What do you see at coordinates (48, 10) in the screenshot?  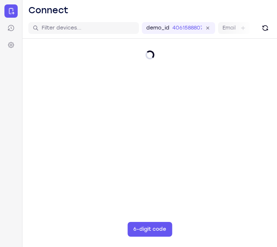 I see `h1: Connect` at bounding box center [48, 10].